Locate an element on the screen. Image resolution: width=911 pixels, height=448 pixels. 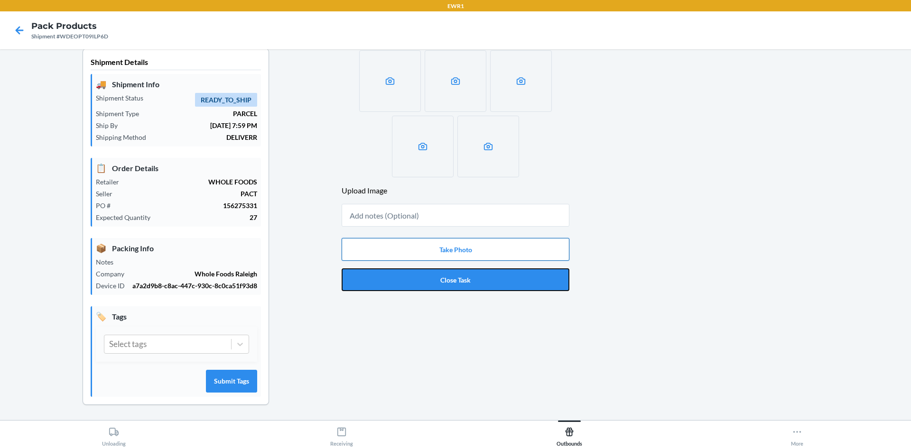
p: Shipment Info is located at coordinates (177, 84).